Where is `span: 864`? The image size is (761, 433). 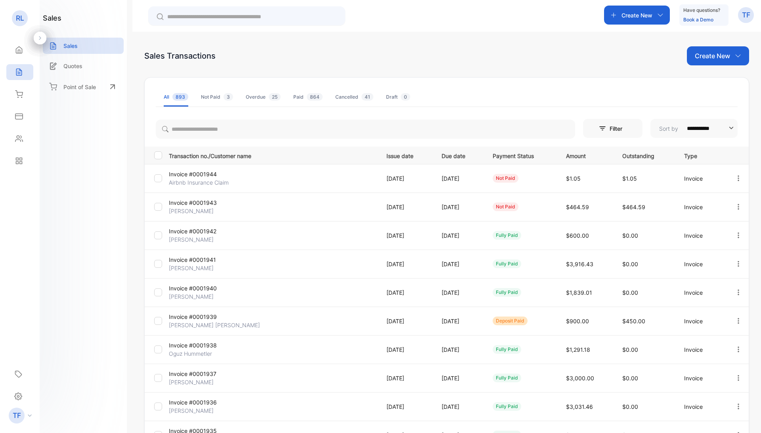 span: 864 is located at coordinates (315, 97).